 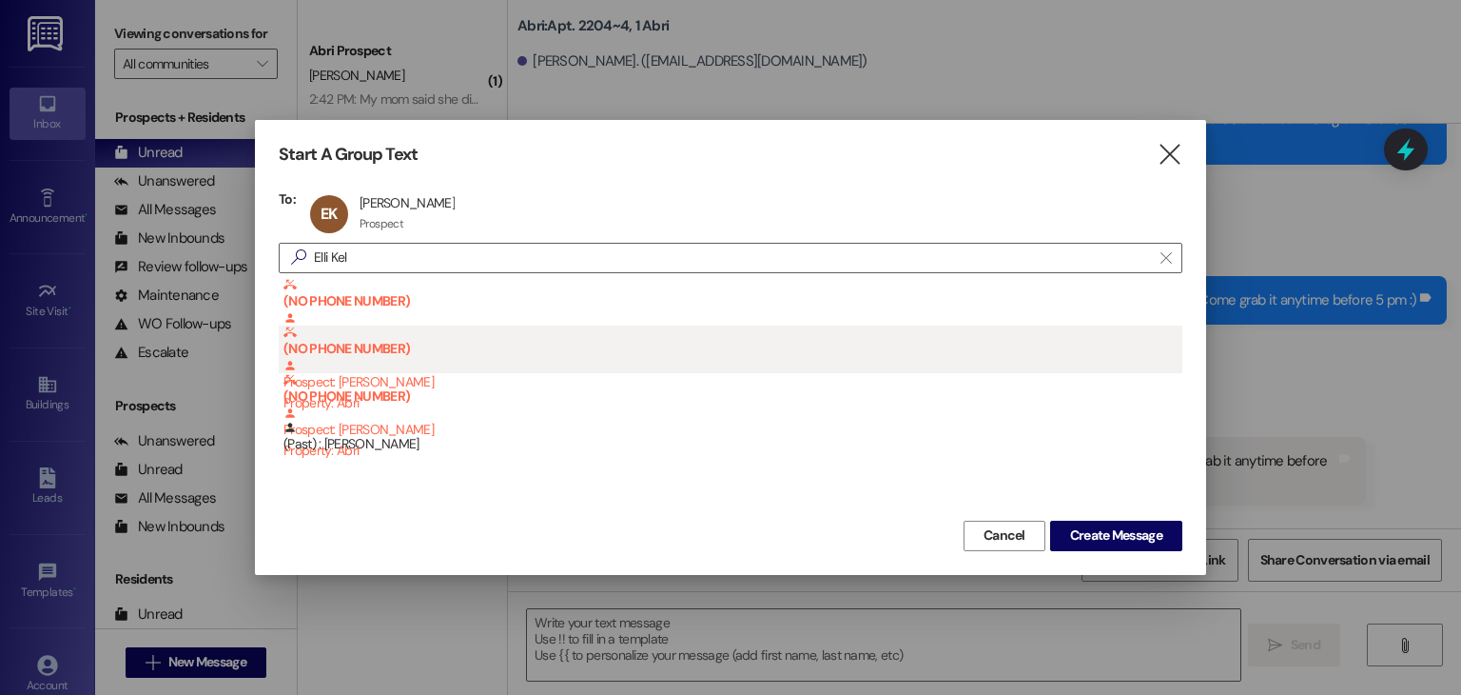 I want to click on span: Create Message, so click(x=1116, y=535).